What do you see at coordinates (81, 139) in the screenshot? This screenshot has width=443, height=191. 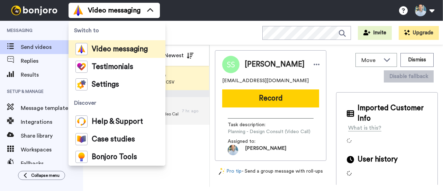 I see `img: case-study-colored.svg` at bounding box center [81, 139].